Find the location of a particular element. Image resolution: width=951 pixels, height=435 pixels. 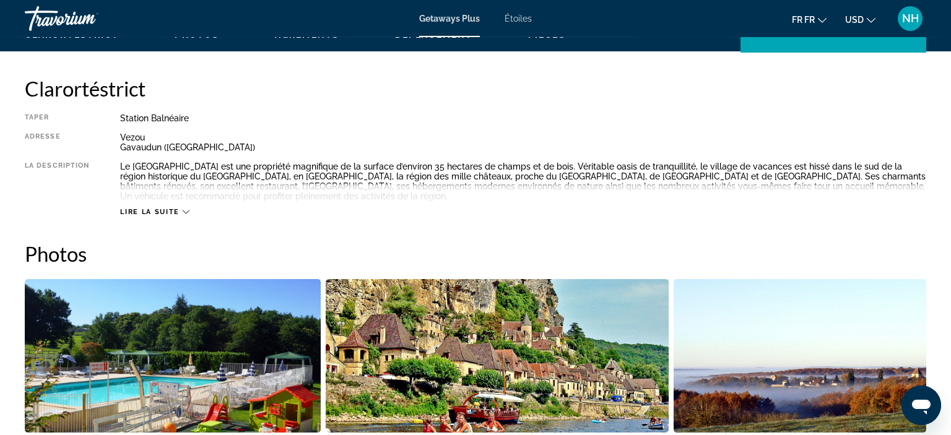

h2: Photos is located at coordinates (475, 254).